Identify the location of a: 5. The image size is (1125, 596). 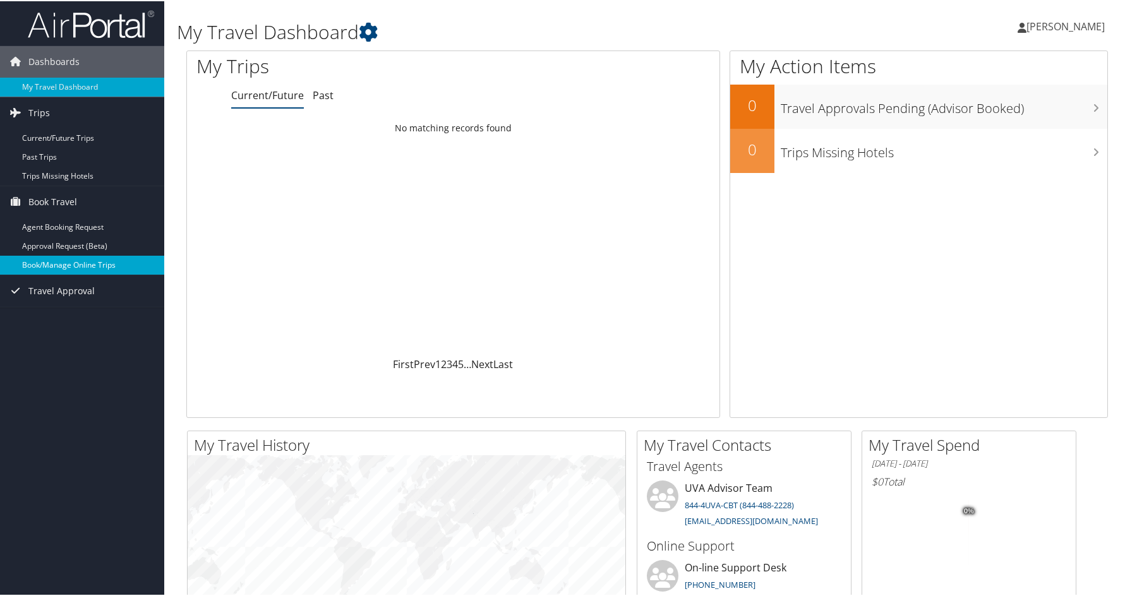
(460, 363).